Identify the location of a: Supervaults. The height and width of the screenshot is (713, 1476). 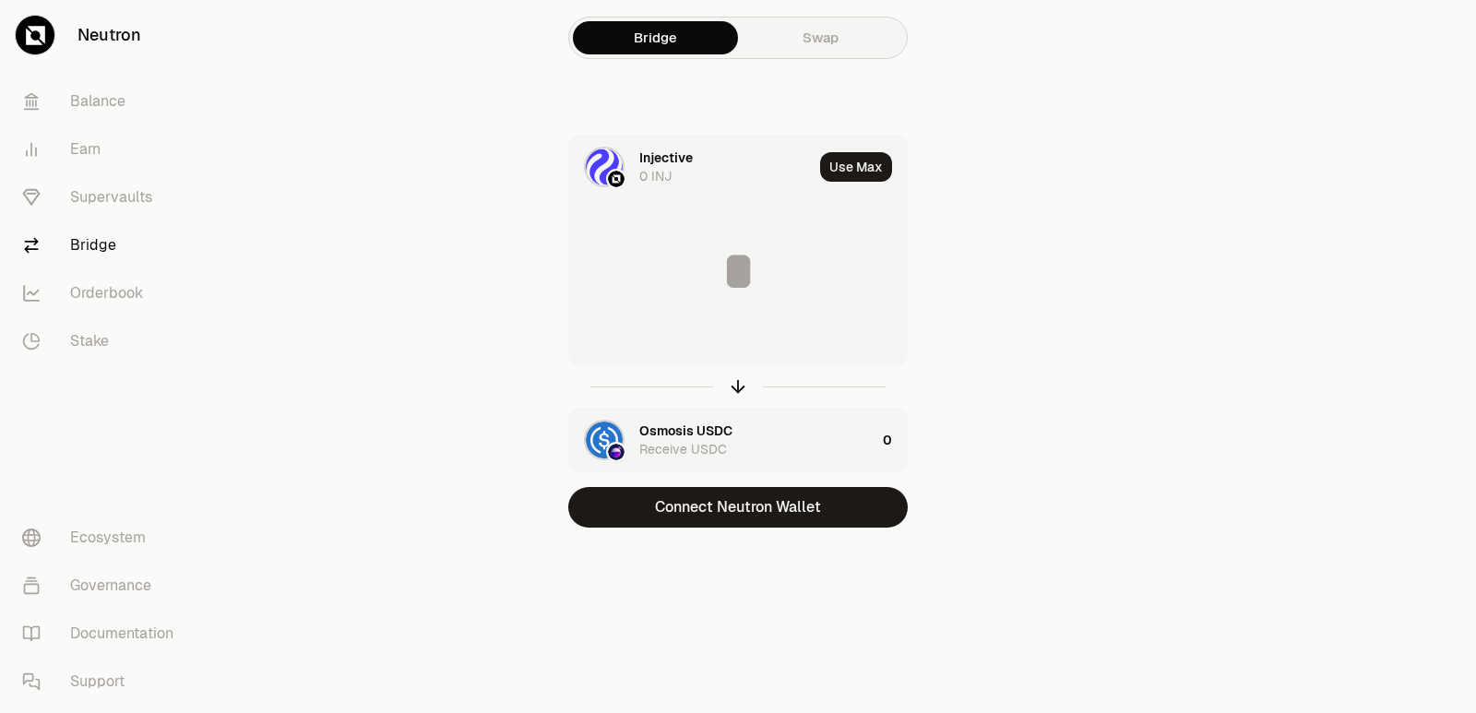
(103, 197).